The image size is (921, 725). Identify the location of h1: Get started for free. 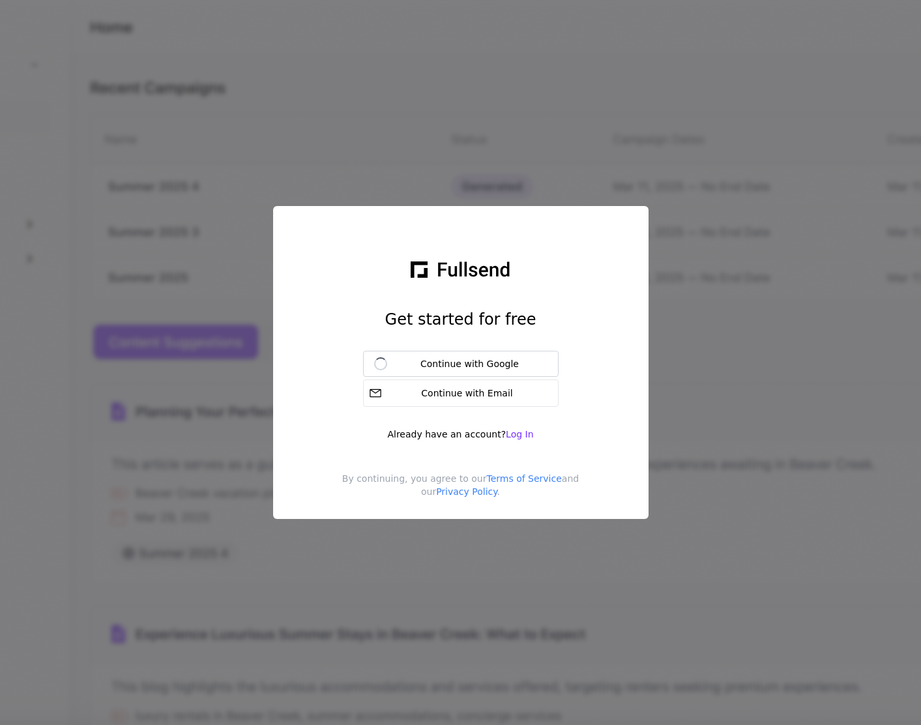
(461, 319).